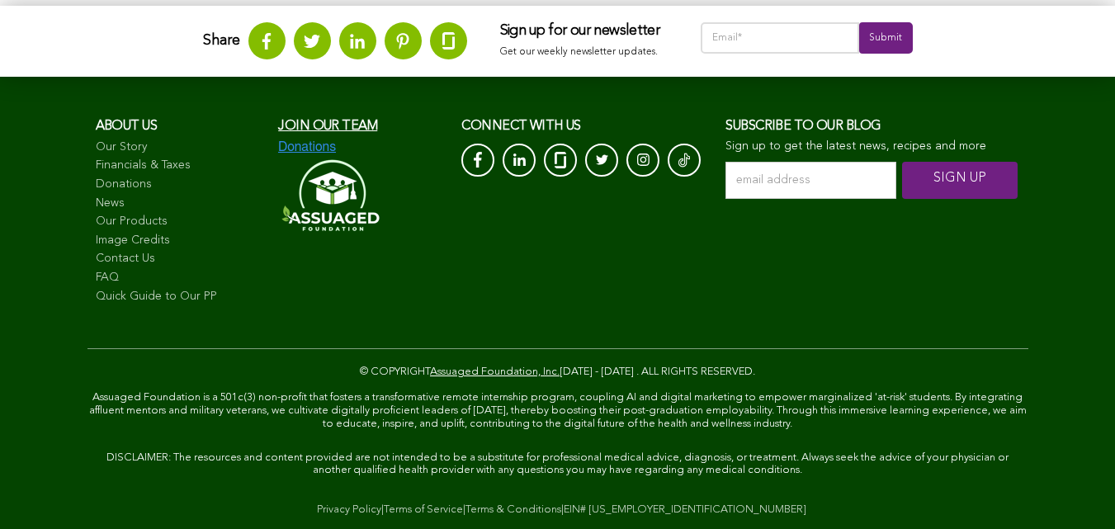 Image resolution: width=1115 pixels, height=529 pixels. I want to click on span: Assuaged Foundation is a 501c(3) non-profit that fosters a transformative remote internship progr..., so click(558, 410).